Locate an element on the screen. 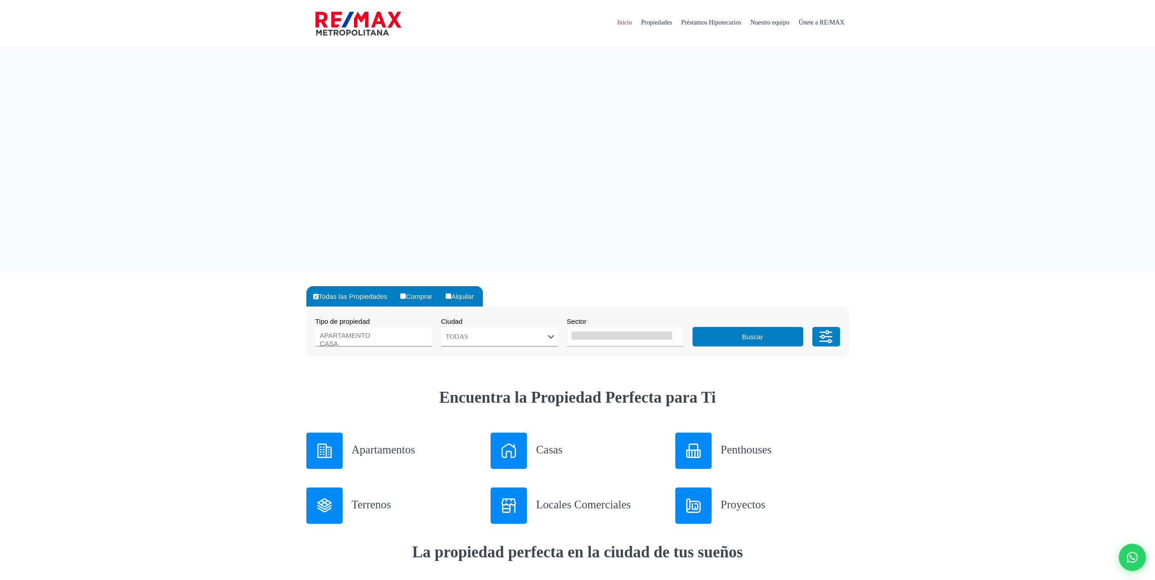  h3: Penthouses is located at coordinates (785, 450).